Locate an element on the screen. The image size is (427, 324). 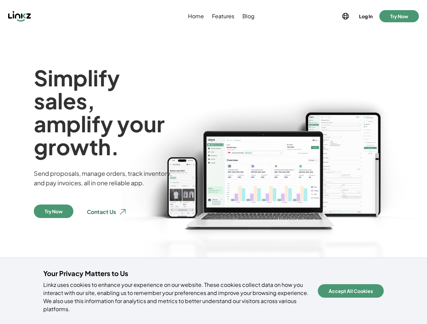
button: Contact Us is located at coordinates (107, 212).